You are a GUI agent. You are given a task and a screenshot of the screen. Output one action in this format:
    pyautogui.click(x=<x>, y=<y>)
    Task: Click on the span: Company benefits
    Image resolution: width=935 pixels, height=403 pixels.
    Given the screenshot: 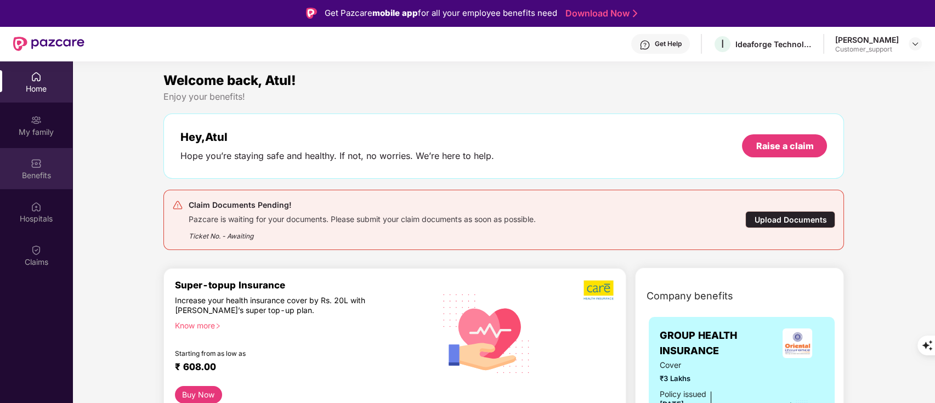 What is the action you would take?
    pyautogui.click(x=690, y=296)
    